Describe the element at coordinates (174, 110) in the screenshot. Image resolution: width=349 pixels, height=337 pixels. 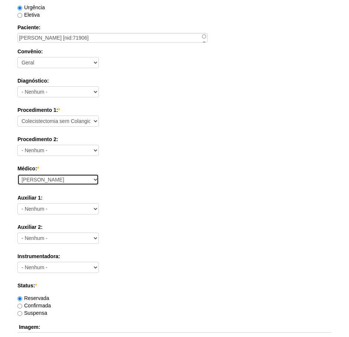
I see `label: Procedimento 1:` at that location.